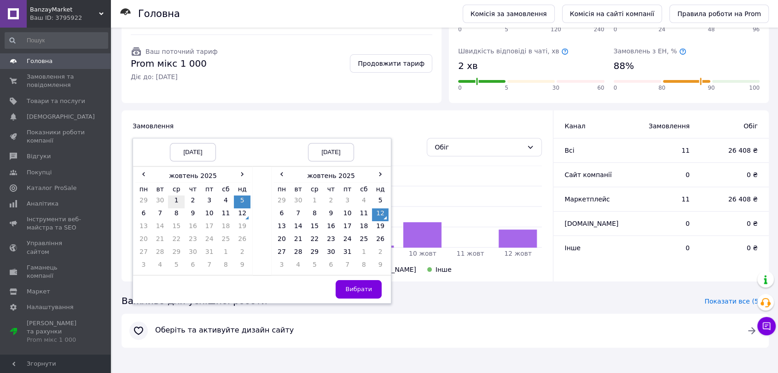 This screenshot has height=373, width=778. What do you see at coordinates (766, 326) in the screenshot?
I see `button: Чат з покупцем` at bounding box center [766, 326].